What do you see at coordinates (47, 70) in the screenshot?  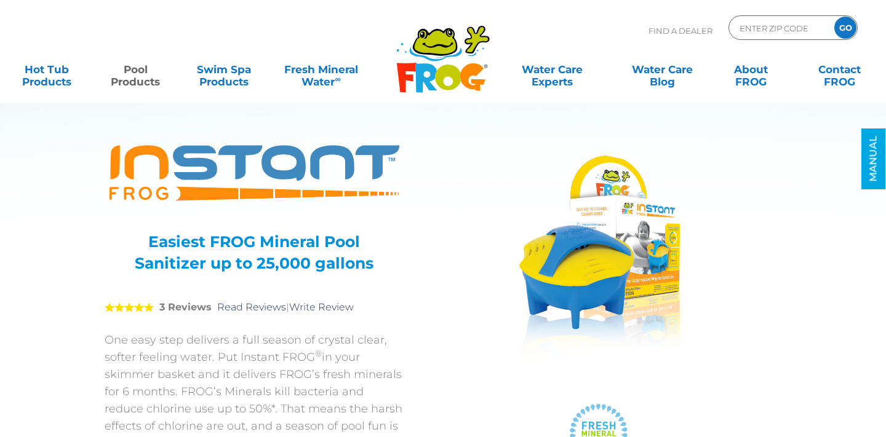 I see `a: Hot TubProducts` at bounding box center [47, 70].